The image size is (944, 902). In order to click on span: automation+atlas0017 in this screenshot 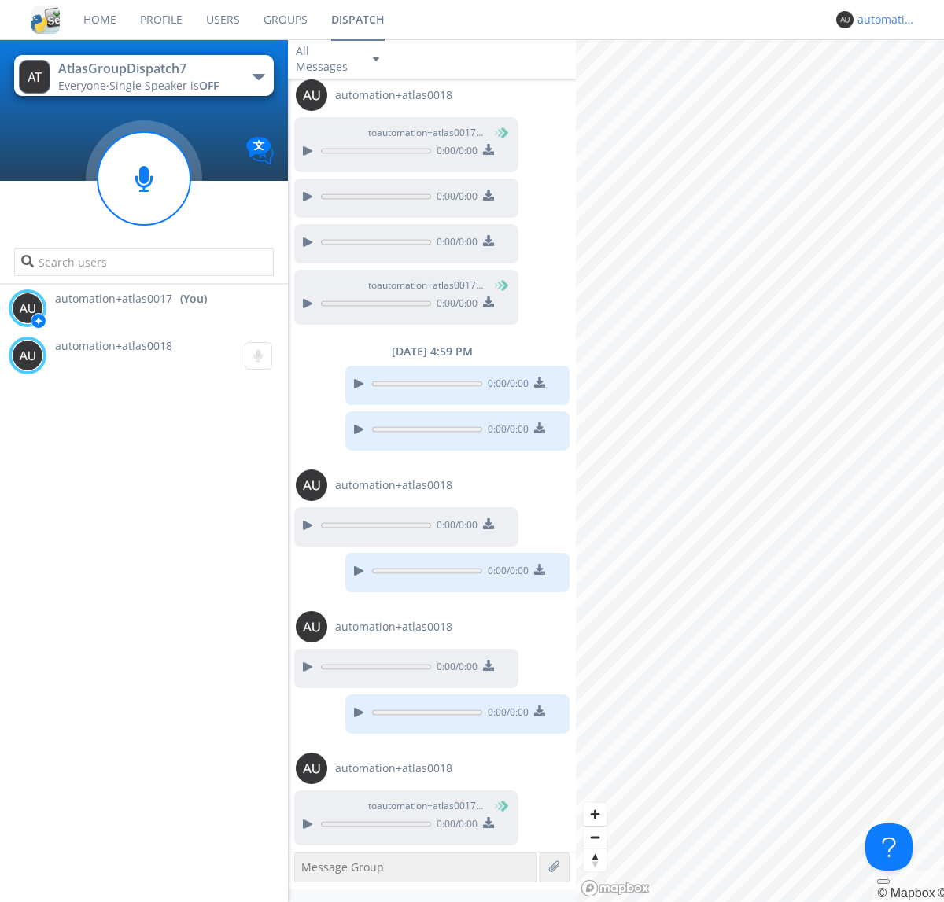, I will do `click(113, 299)`.